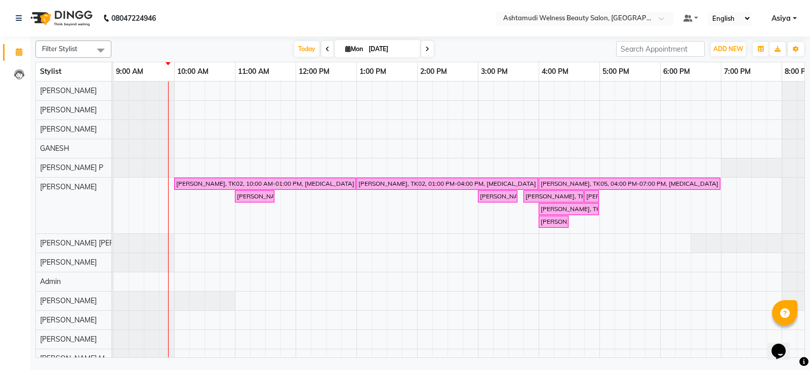 Image resolution: width=810 pixels, height=370 pixels. Describe the element at coordinates (782, 18) in the screenshot. I see `span: Asiya` at that location.